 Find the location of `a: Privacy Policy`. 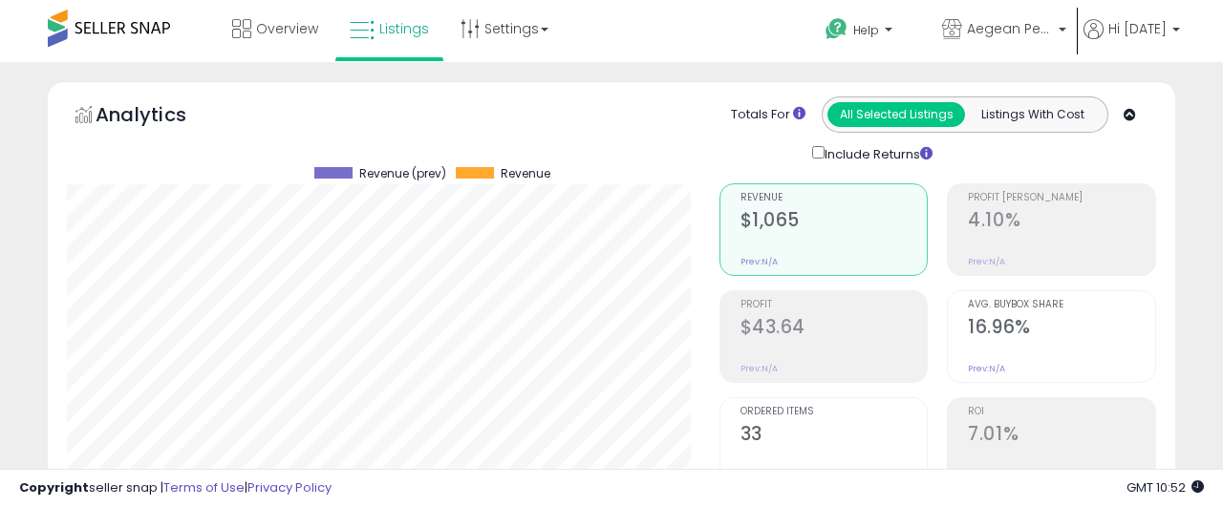

a: Privacy Policy is located at coordinates (290, 487).